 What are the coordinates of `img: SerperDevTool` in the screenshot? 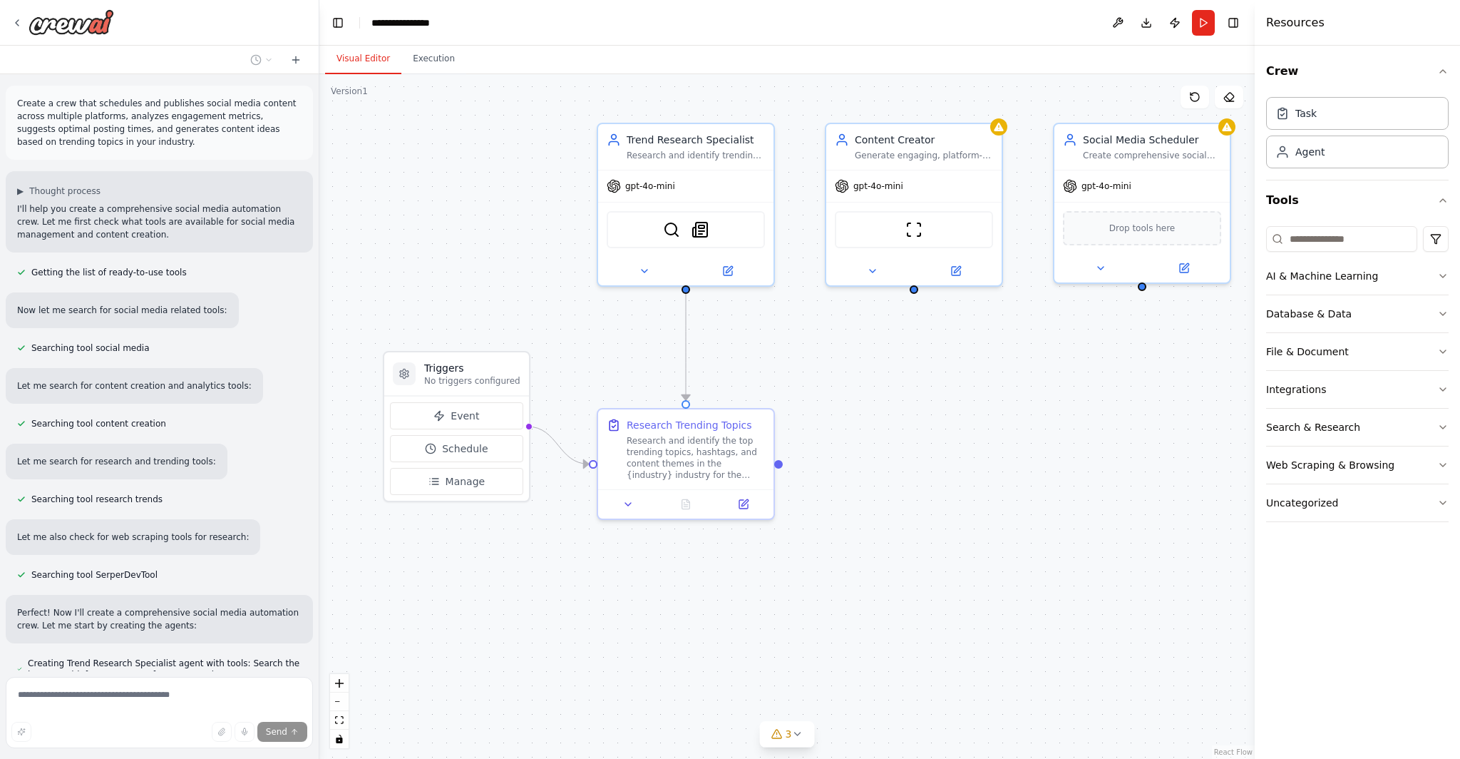 It's located at (672, 230).